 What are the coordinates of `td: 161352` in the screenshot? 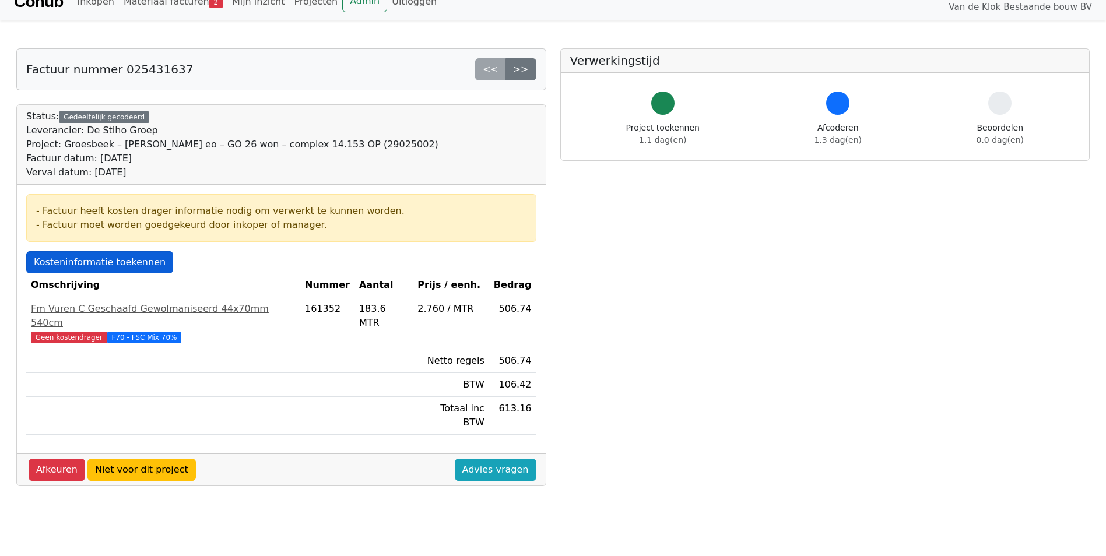 It's located at (327, 323).